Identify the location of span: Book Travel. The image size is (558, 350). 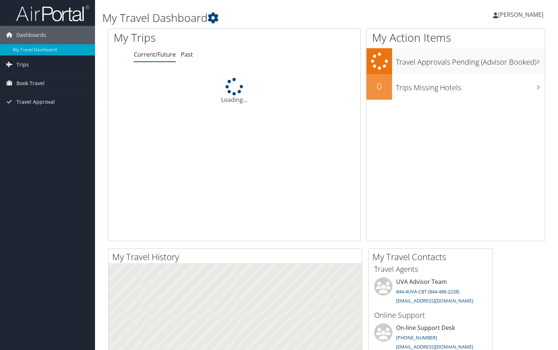
(30, 83).